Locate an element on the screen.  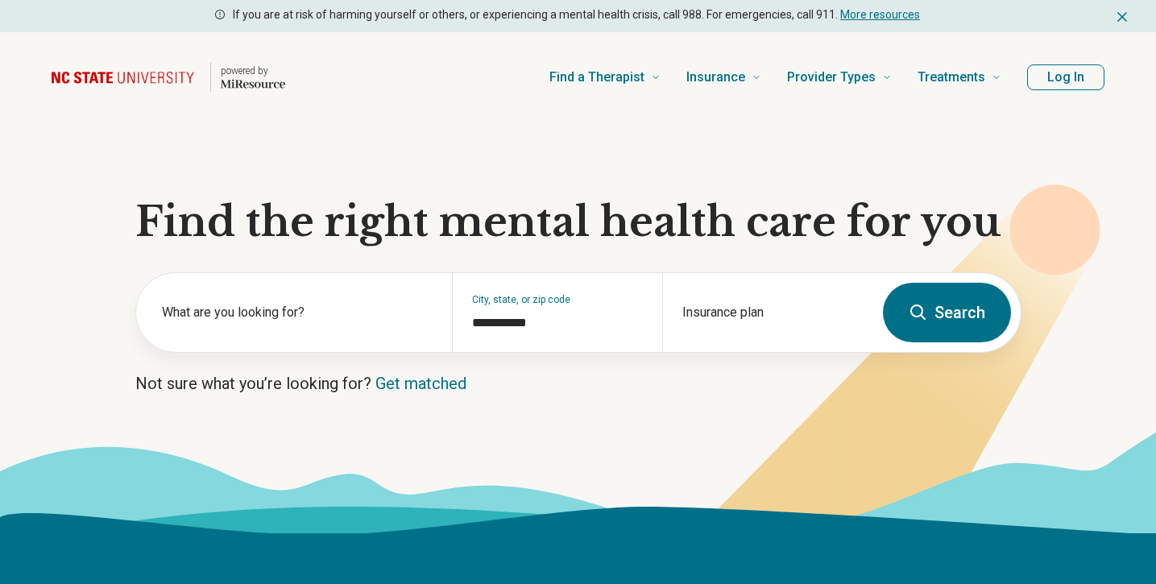
span: Find a Therapist is located at coordinates (597, 77).